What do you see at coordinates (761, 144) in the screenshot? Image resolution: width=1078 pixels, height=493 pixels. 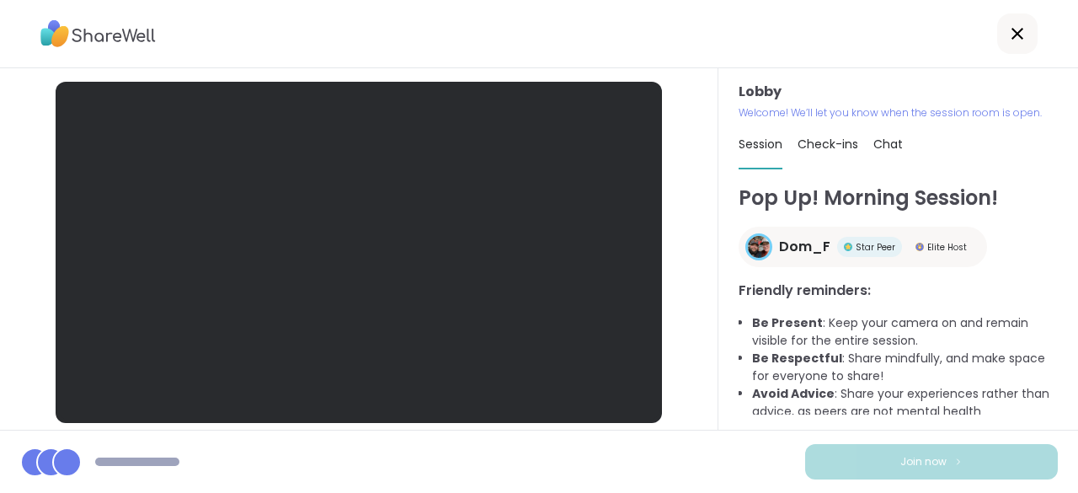 I see `span: Session` at bounding box center [761, 144].